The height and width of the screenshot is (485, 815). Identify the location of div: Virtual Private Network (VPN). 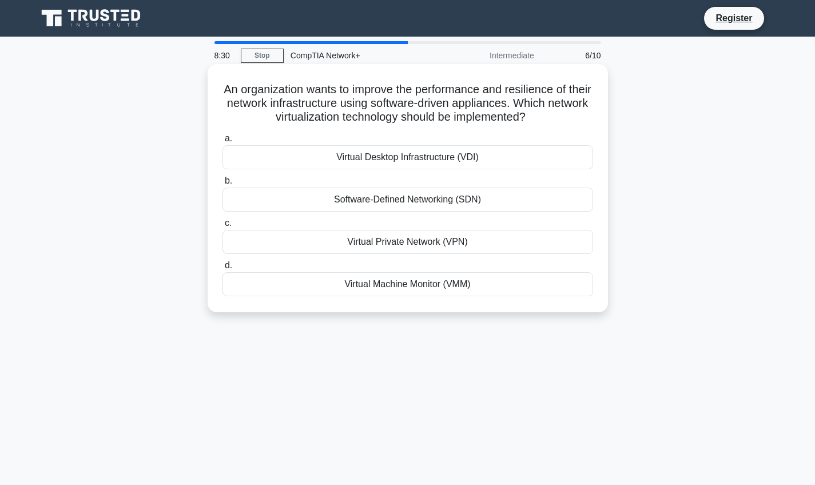
(408, 242).